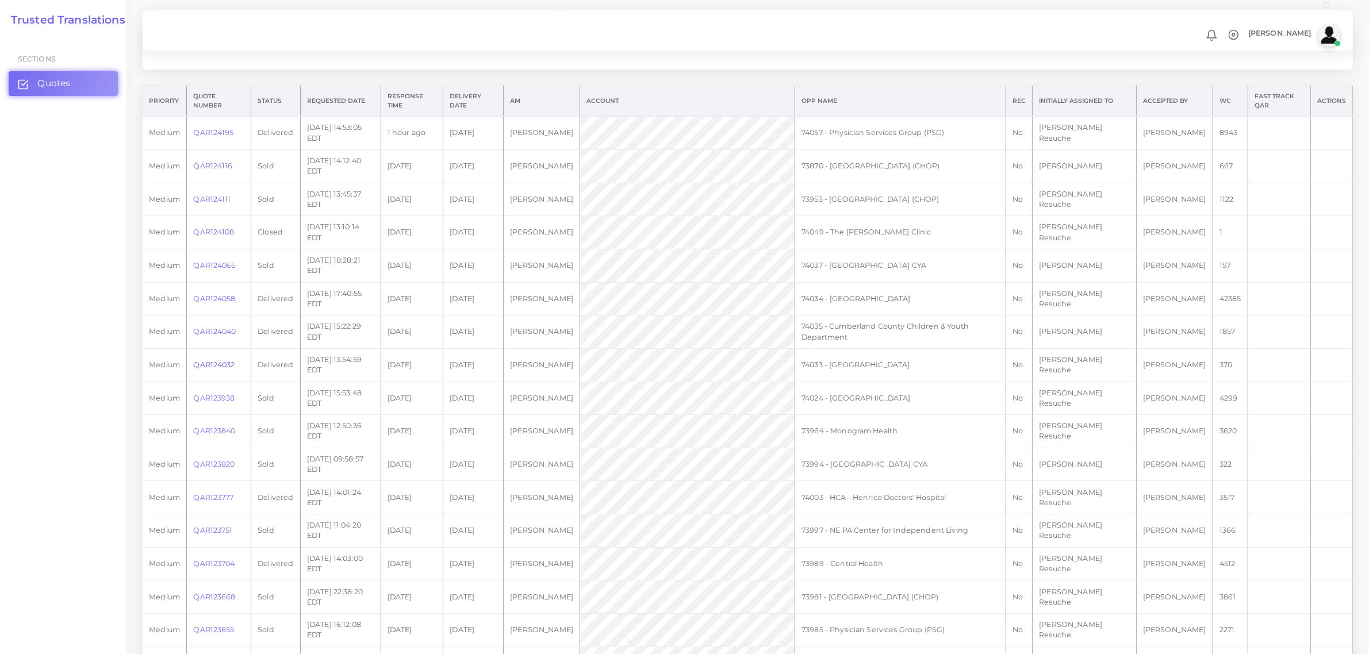 The height and width of the screenshot is (654, 1369). I want to click on td: 4299, so click(1230, 398).